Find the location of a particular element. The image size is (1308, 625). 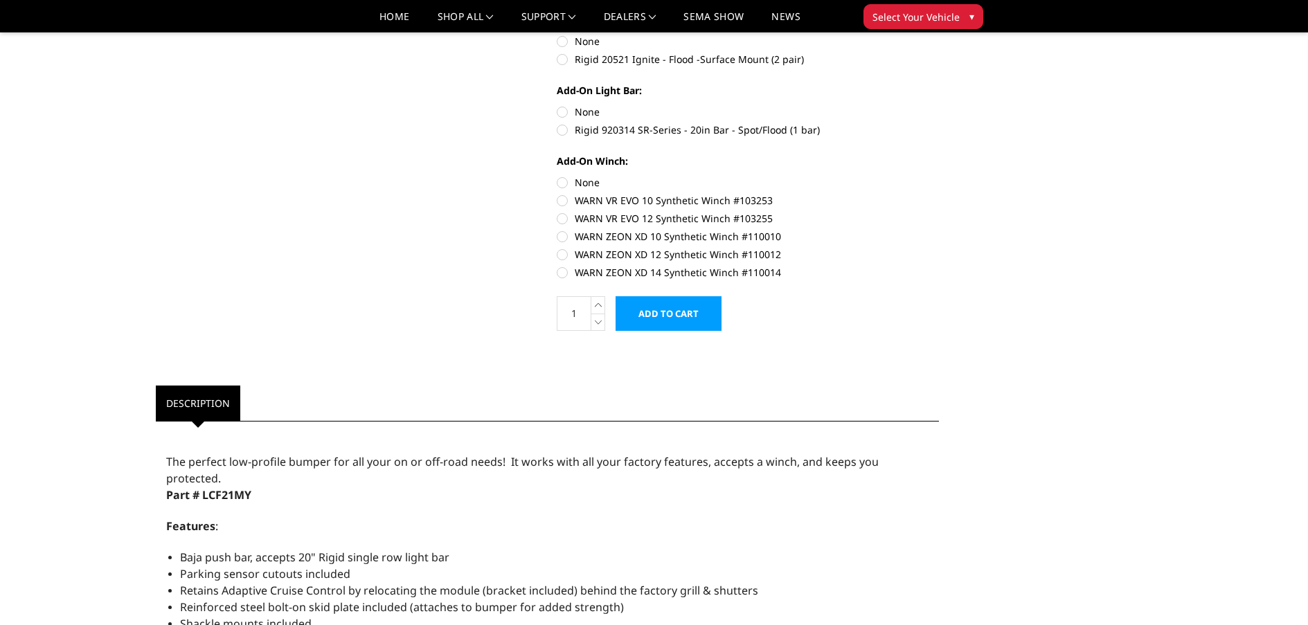

label: WARN ZEON XD 10 Synthetic Winch #110010 is located at coordinates (748, 236).